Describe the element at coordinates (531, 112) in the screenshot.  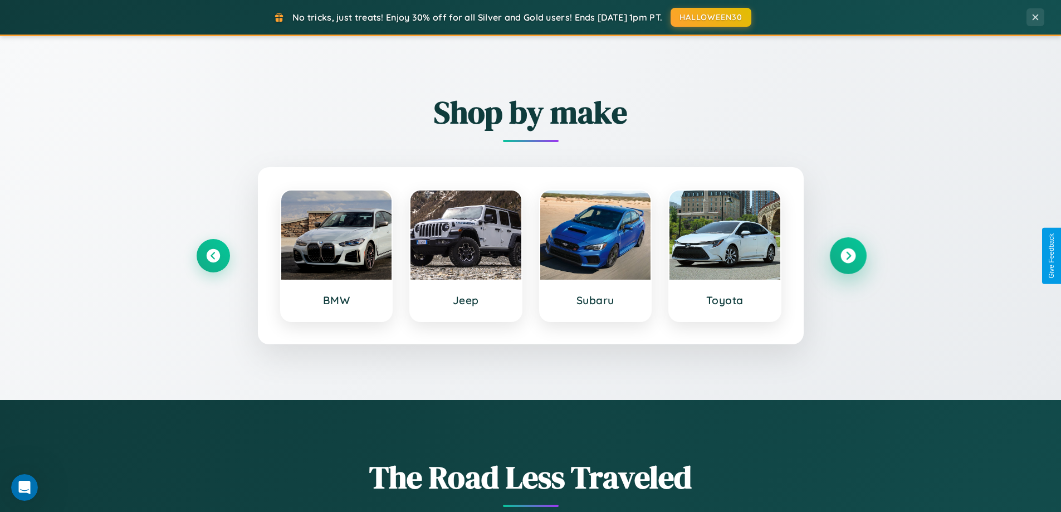
I see `h2: Shop by make` at that location.